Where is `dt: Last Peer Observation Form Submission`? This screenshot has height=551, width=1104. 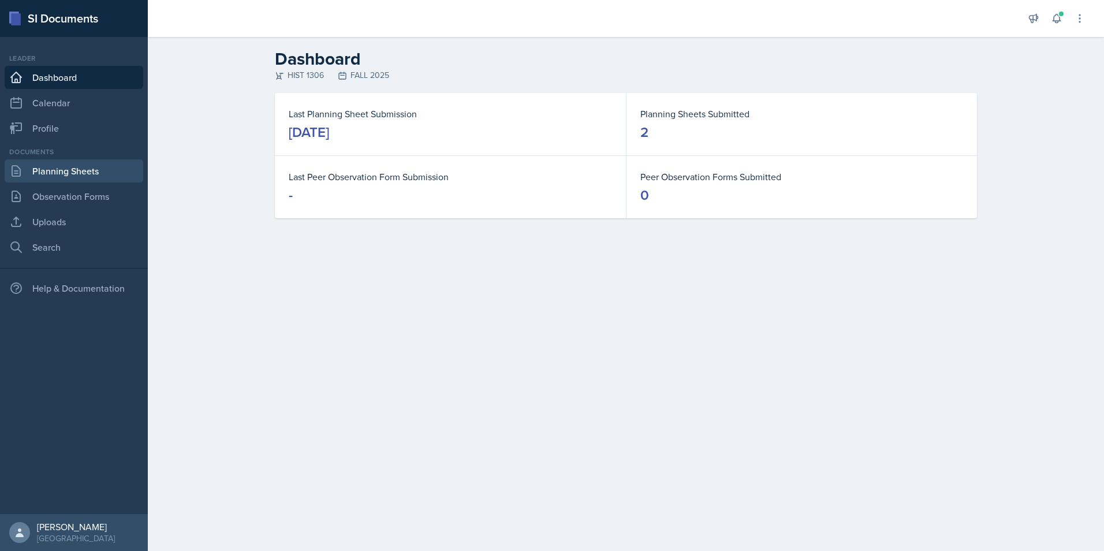
dt: Last Peer Observation Form Submission is located at coordinates (450, 177).